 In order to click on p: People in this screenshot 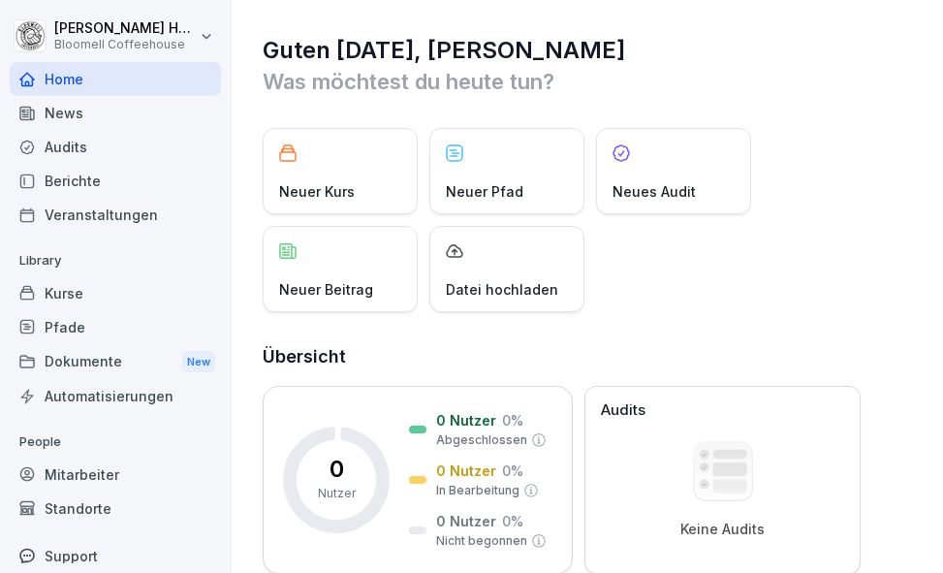, I will do `click(115, 442)`.